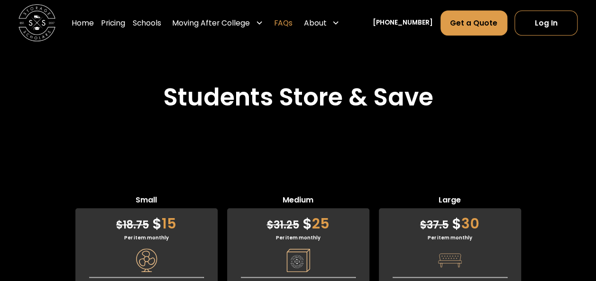 Image resolution: width=596 pixels, height=281 pixels. Describe the element at coordinates (283, 225) in the screenshot. I see `span: 31.25` at that location.